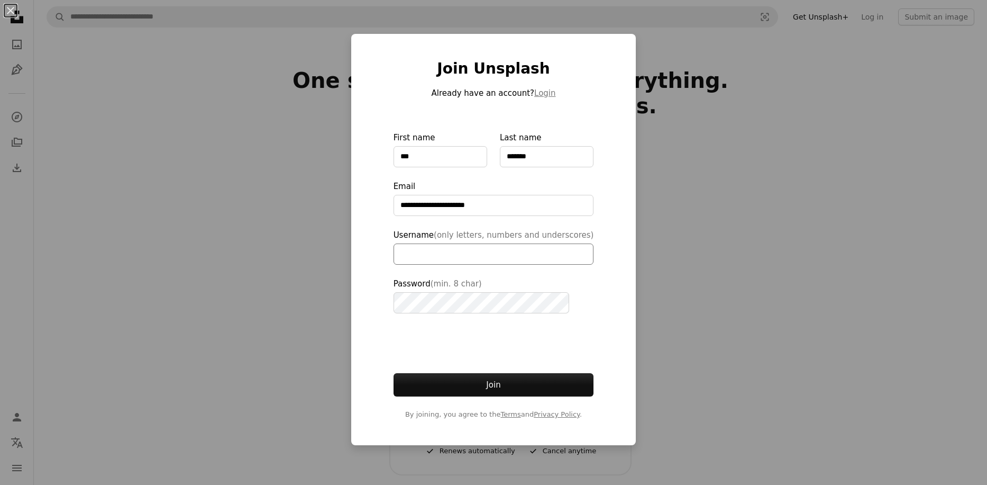 This screenshot has width=987, height=485. Describe the element at coordinates (494, 295) in the screenshot. I see `label: Password` at that location.